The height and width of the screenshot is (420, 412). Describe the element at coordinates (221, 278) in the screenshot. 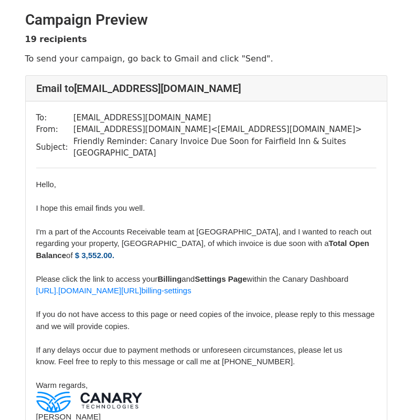

I see `b: Settings Page` at that location.